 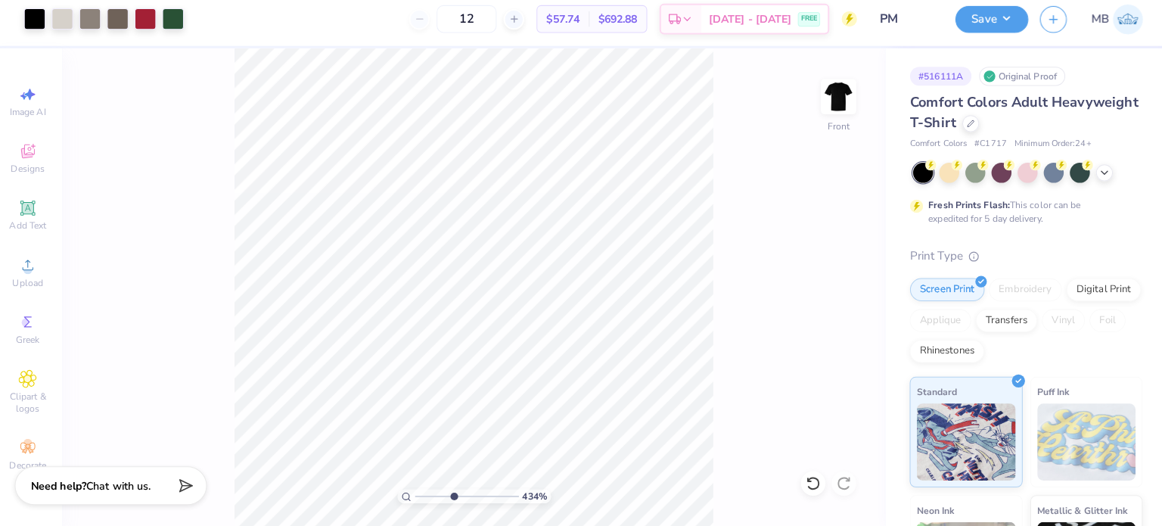 What do you see at coordinates (899, 26) in the screenshot?
I see `input: Untitled Design` at bounding box center [899, 26].